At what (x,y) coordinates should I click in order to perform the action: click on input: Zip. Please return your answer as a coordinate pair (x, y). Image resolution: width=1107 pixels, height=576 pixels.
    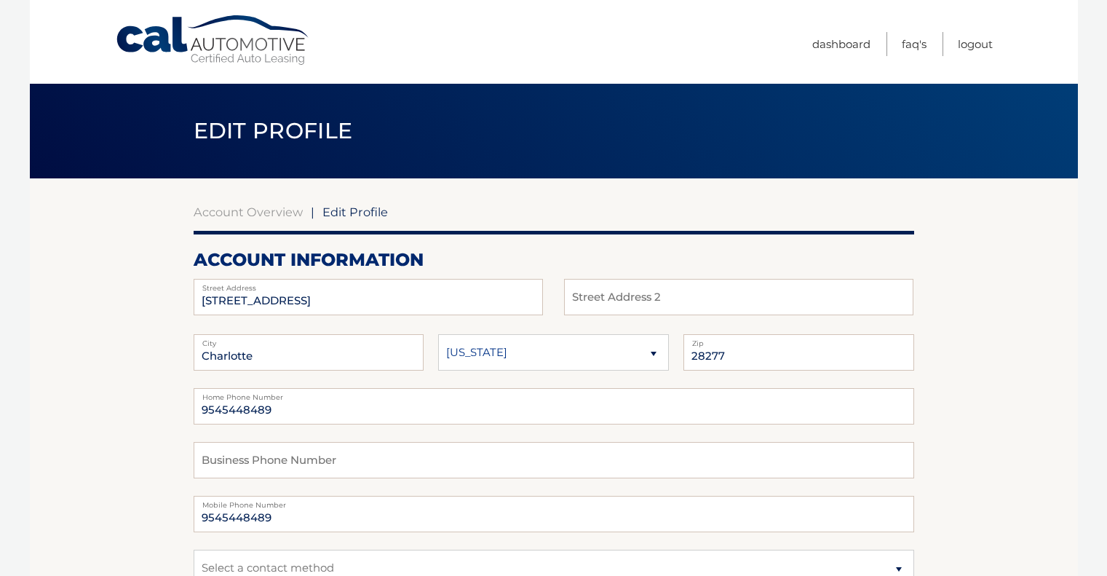
    Looking at the image, I should click on (798, 352).